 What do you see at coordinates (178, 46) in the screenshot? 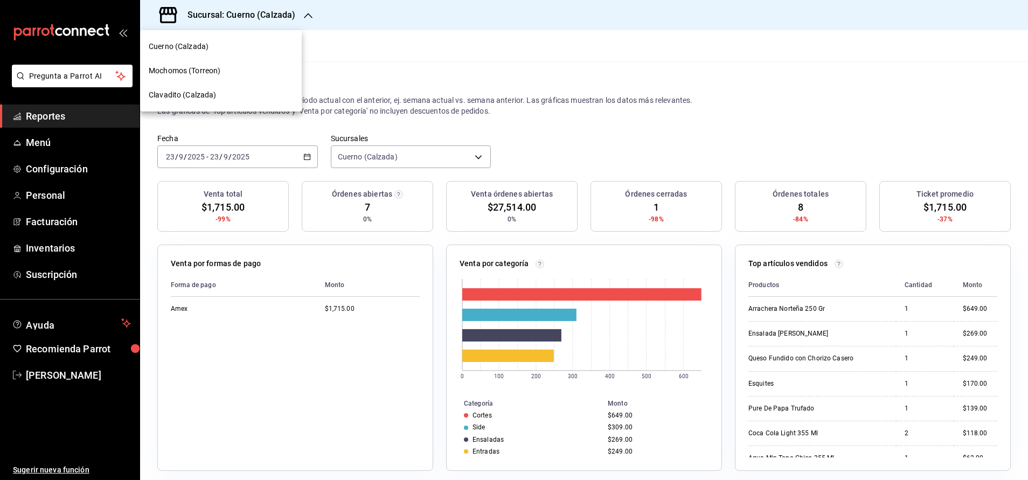
I see `span: Cuerno (Calzada)` at bounding box center [178, 46].